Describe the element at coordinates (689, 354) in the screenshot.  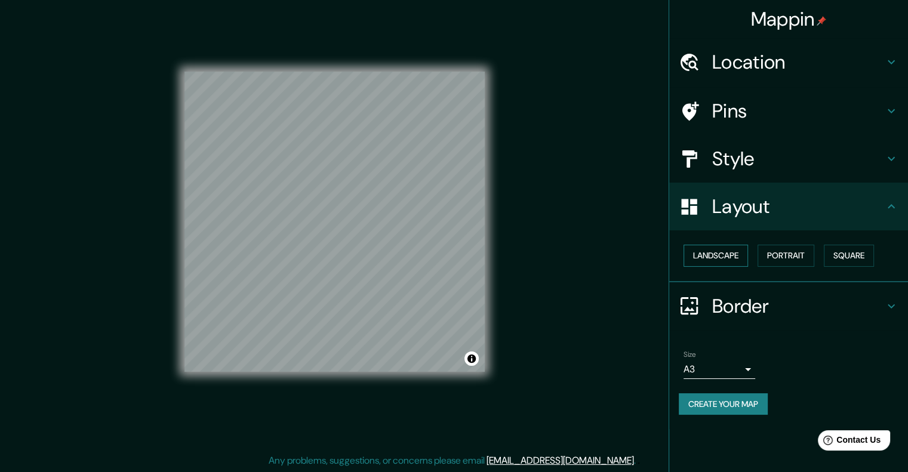
I see `label: Size` at that location.